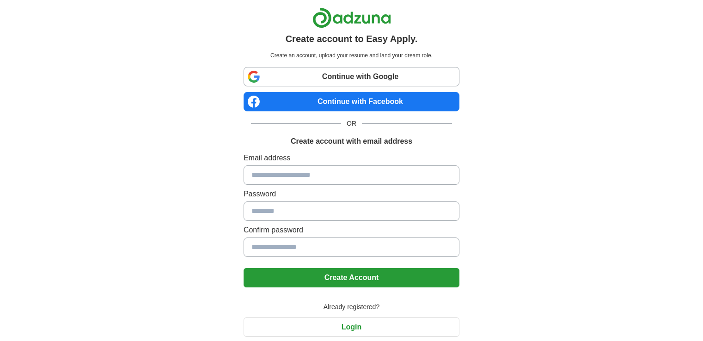 This screenshot has width=703, height=341. What do you see at coordinates (351, 158) in the screenshot?
I see `label: Email address` at bounding box center [351, 158].